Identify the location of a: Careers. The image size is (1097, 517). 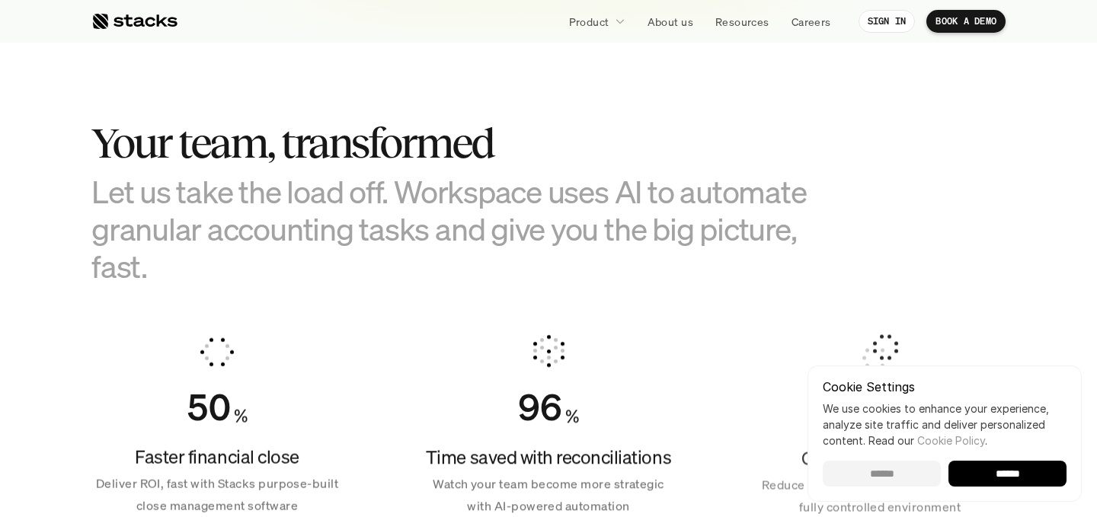
(812, 21).